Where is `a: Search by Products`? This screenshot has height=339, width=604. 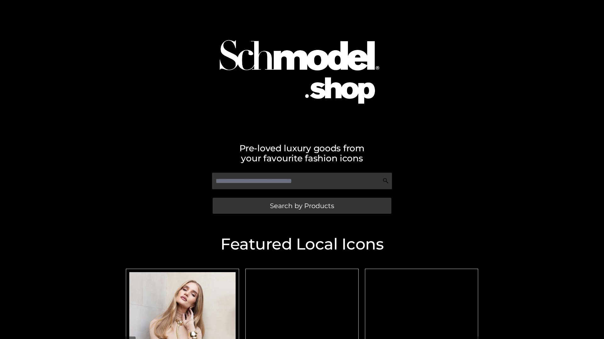 a: Search by Products is located at coordinates (302, 206).